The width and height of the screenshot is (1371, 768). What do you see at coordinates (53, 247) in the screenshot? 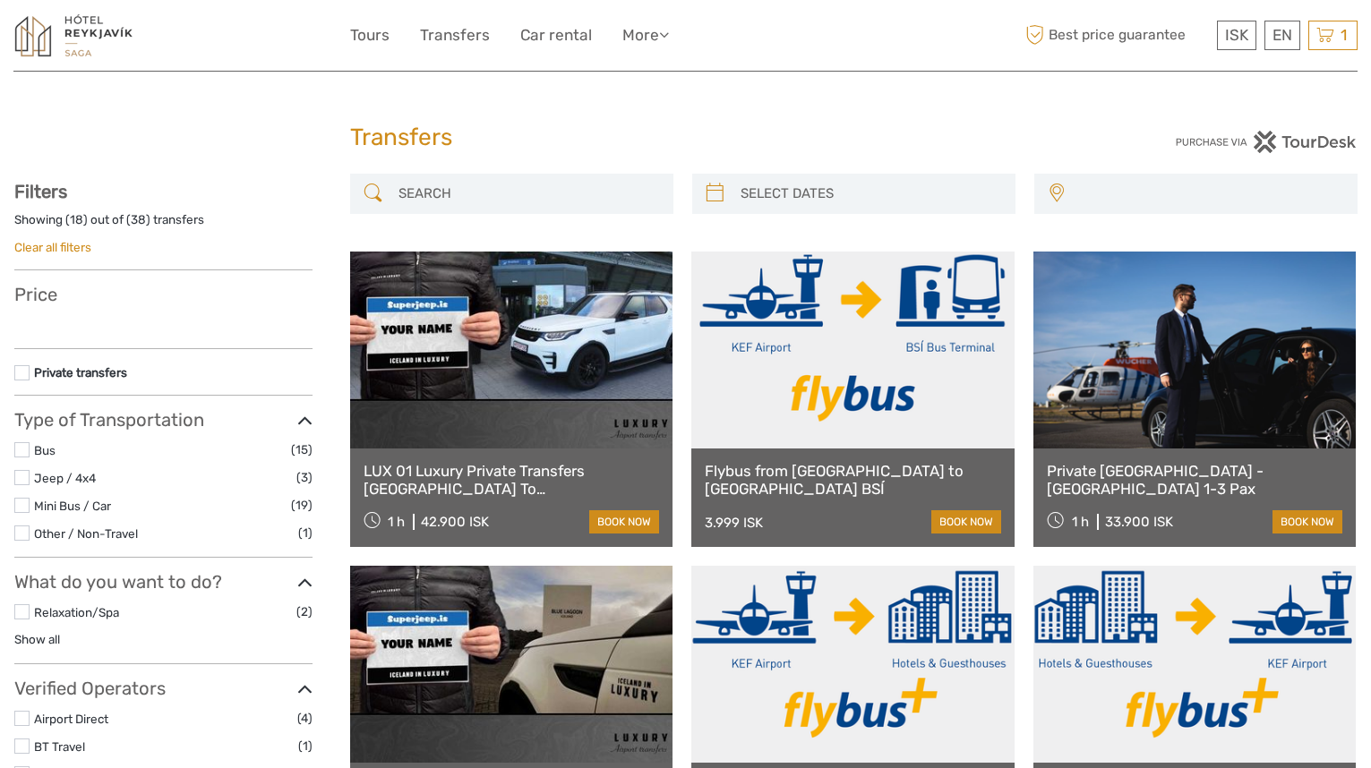
I see `a: Clear all filters` at bounding box center [53, 247].